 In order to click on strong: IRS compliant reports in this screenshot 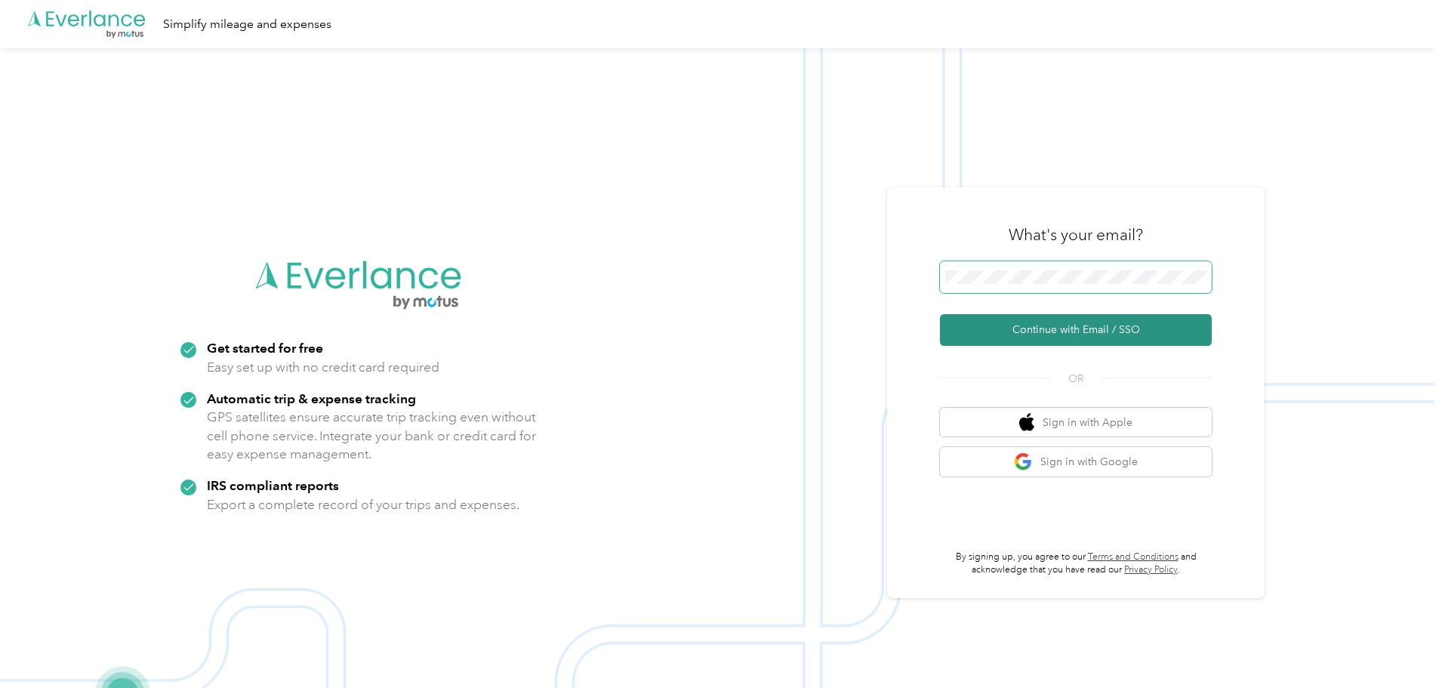, I will do `click(273, 485)`.